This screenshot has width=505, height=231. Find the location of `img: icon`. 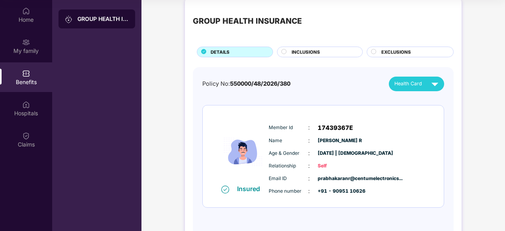

img: icon is located at coordinates (243, 152).